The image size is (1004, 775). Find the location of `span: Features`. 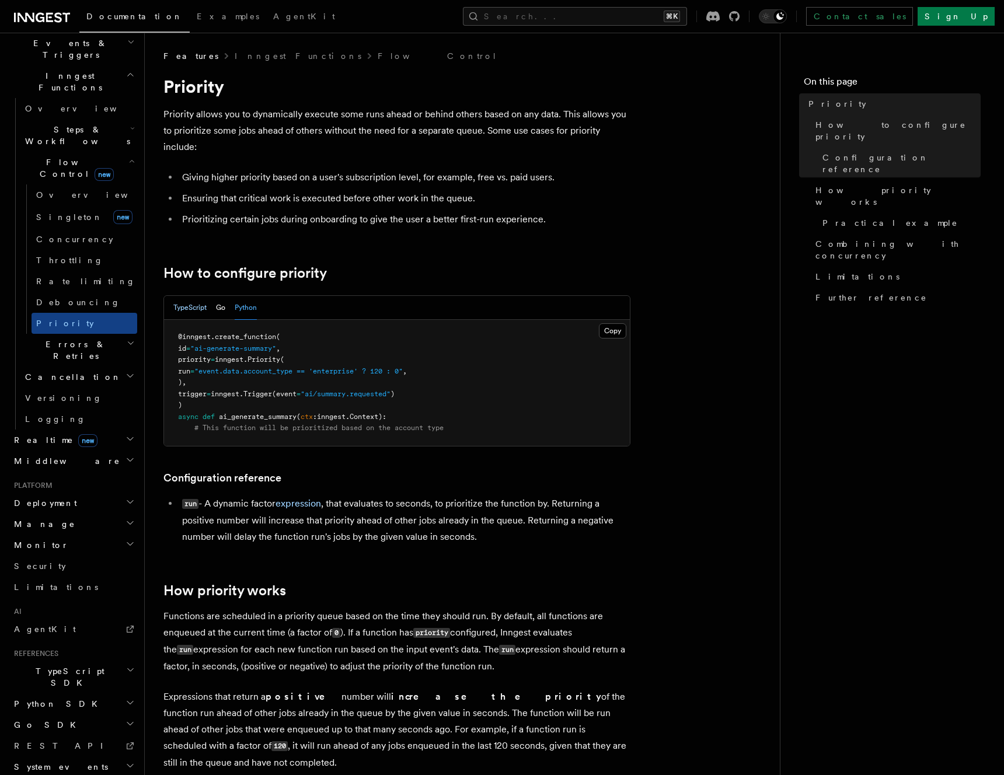

span: Features is located at coordinates (191, 56).